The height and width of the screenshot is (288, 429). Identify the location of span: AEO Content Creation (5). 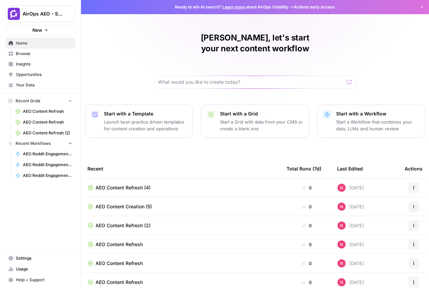
(124, 207).